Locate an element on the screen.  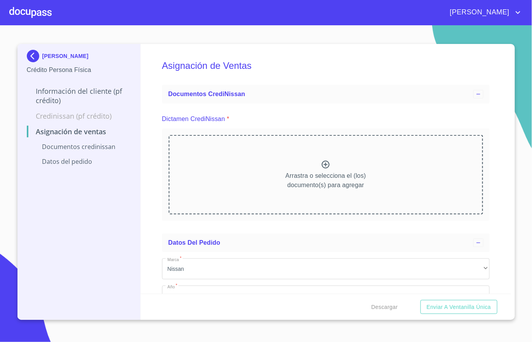
span: Enviar a Ventanilla única is located at coordinates (459, 307).